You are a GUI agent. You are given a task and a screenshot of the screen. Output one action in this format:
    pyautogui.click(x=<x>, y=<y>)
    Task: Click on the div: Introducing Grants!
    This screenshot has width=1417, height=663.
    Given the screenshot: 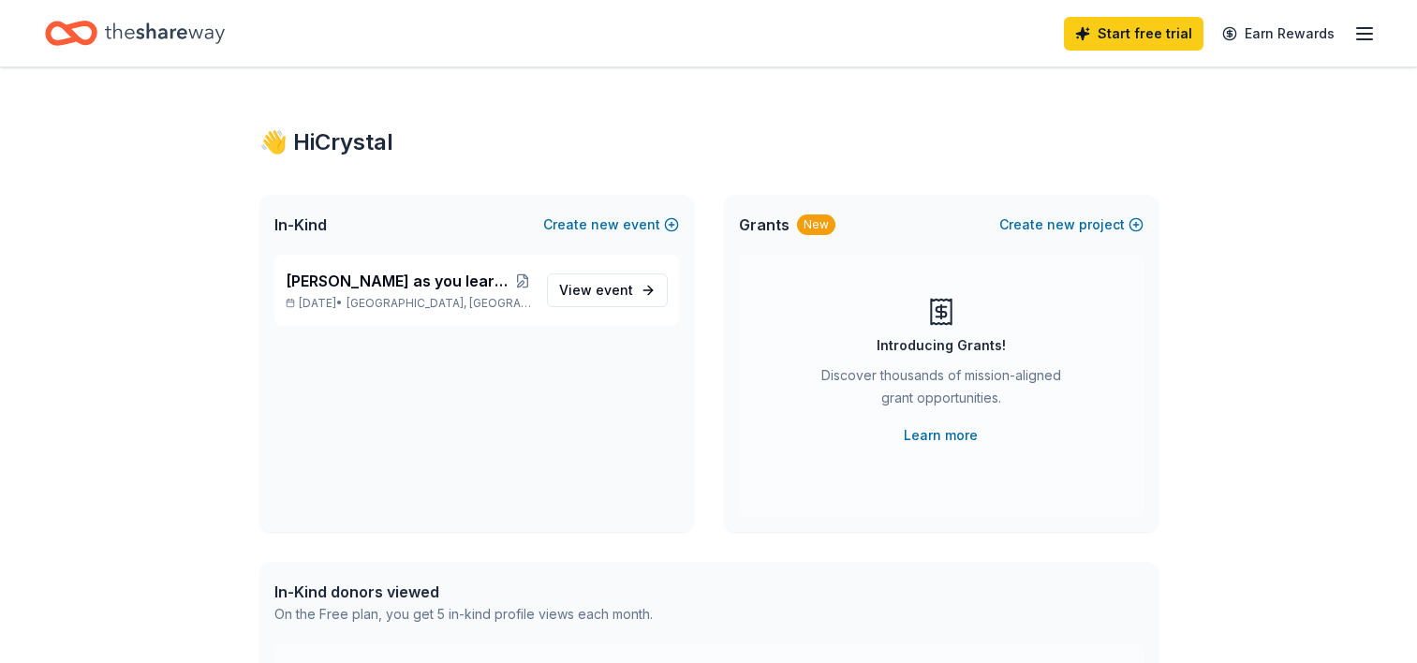 What is the action you would take?
    pyautogui.click(x=941, y=346)
    